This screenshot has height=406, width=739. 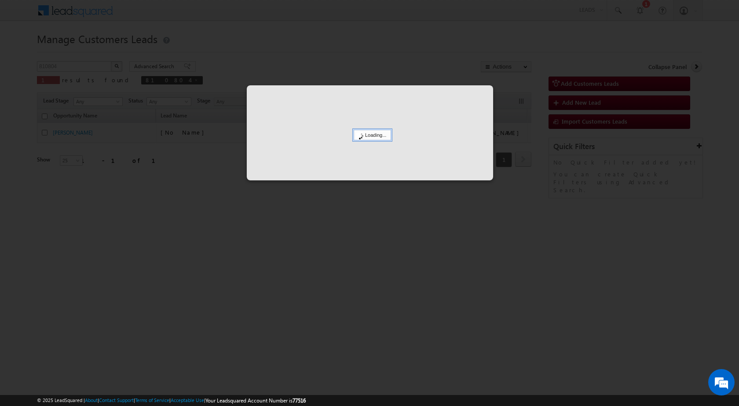 I want to click on a: About, so click(x=91, y=400).